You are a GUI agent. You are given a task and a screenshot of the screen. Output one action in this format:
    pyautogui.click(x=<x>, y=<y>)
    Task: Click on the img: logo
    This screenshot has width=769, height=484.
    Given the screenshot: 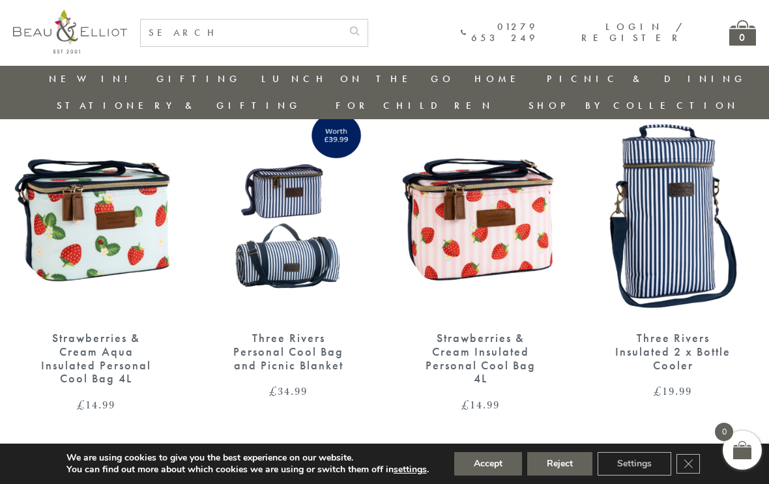 What is the action you would take?
    pyautogui.click(x=70, y=31)
    